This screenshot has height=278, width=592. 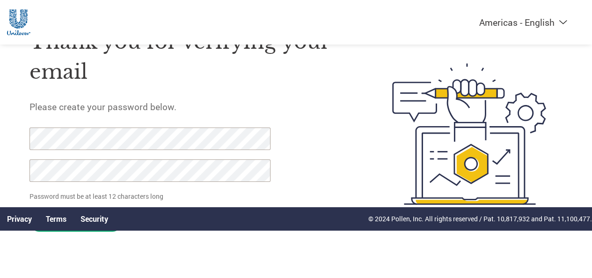 What do you see at coordinates (189, 106) in the screenshot?
I see `h5: Please create your password below.` at bounding box center [189, 106].